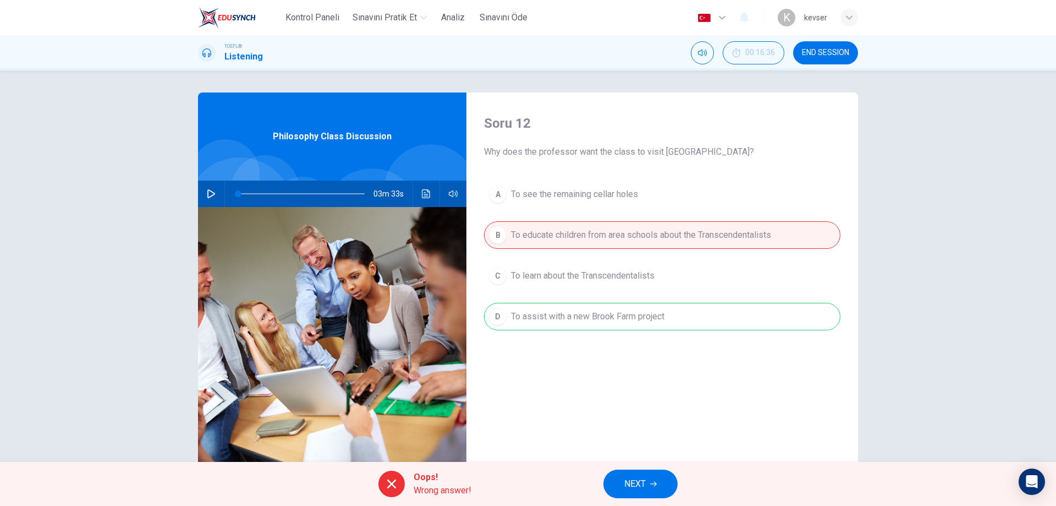 The image size is (1056, 506). Describe the element at coordinates (453, 18) in the screenshot. I see `a: Analiz` at that location.